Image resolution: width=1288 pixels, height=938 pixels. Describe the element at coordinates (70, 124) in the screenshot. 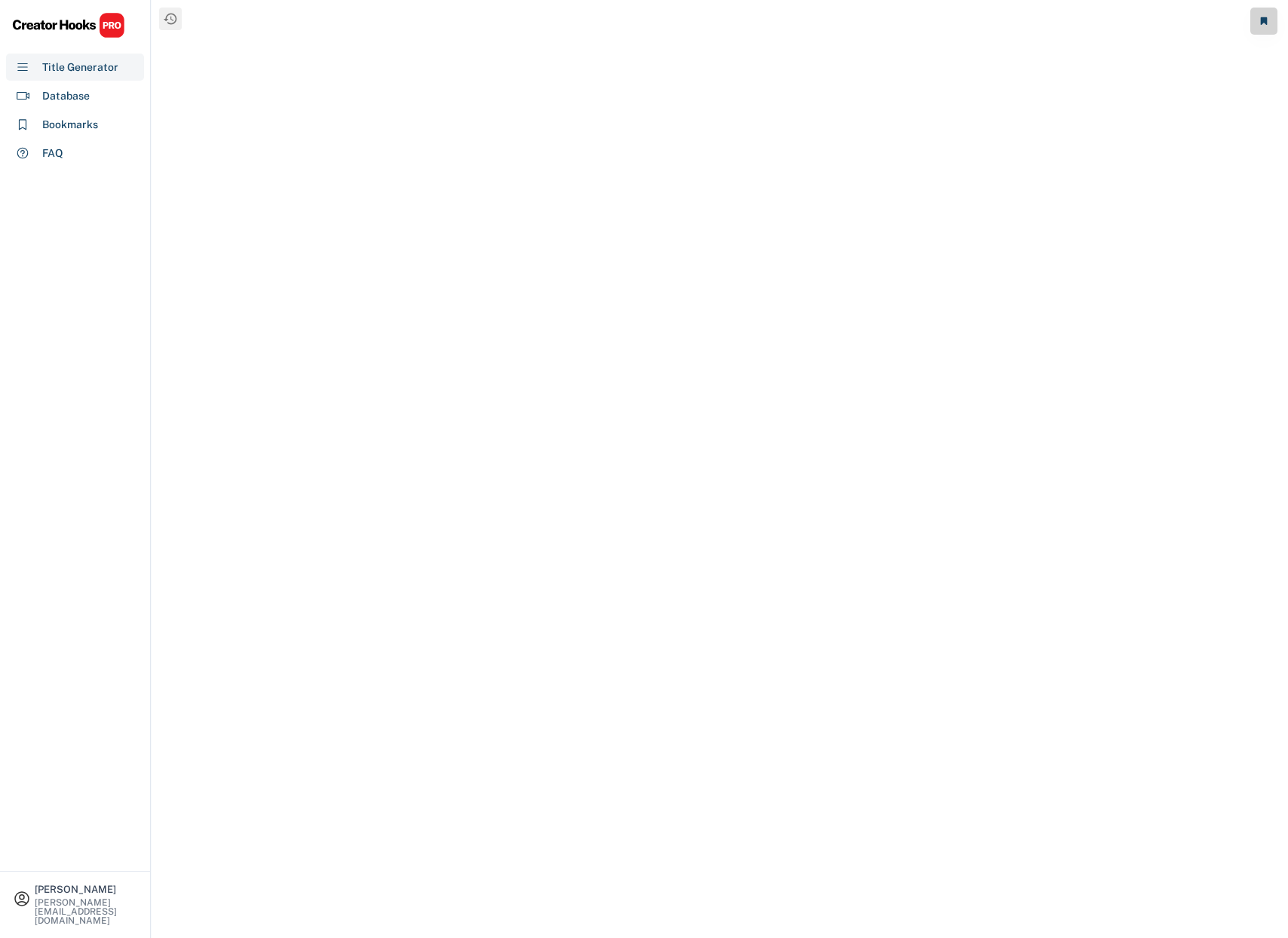

I see `div: Bookmarks` at that location.